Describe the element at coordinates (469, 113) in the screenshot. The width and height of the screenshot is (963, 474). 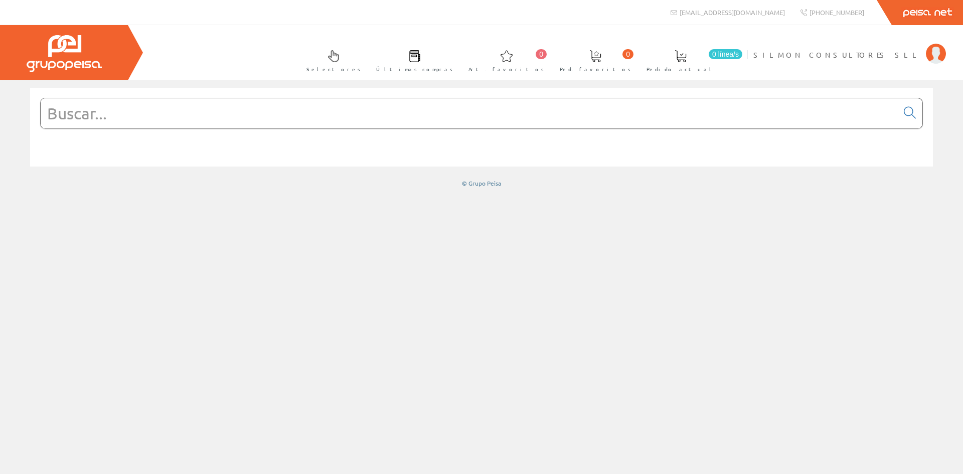
I see `input: Buscar...` at that location.